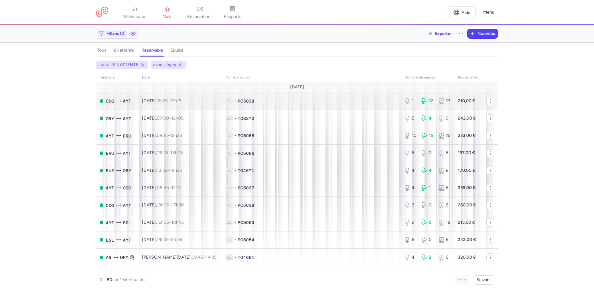  I want to click on font: 09:15, so click(162, 135).